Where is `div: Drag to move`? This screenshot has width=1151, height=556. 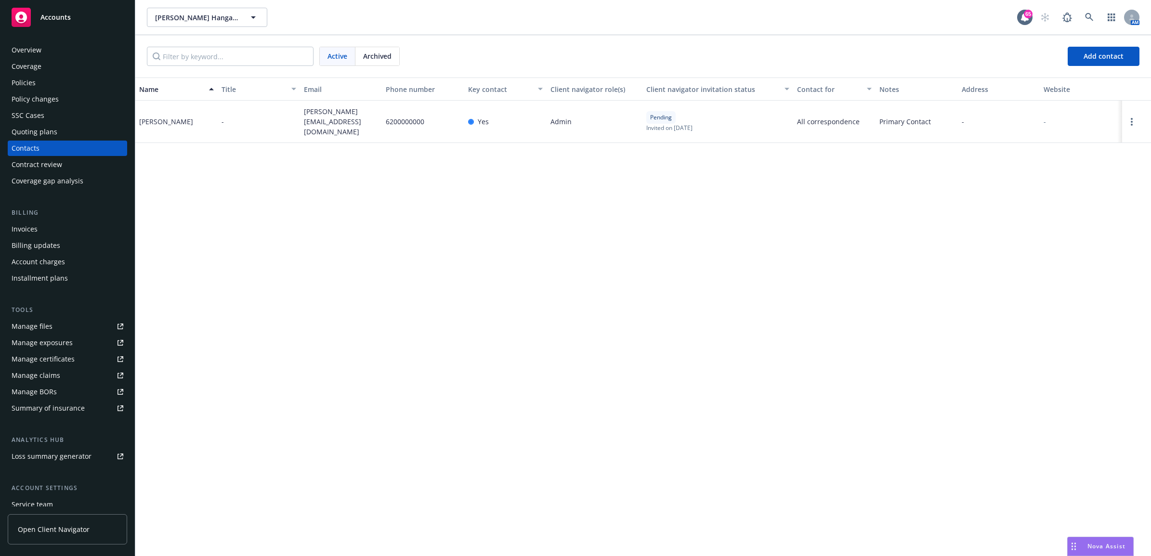
div: Drag to move is located at coordinates (1074, 547).